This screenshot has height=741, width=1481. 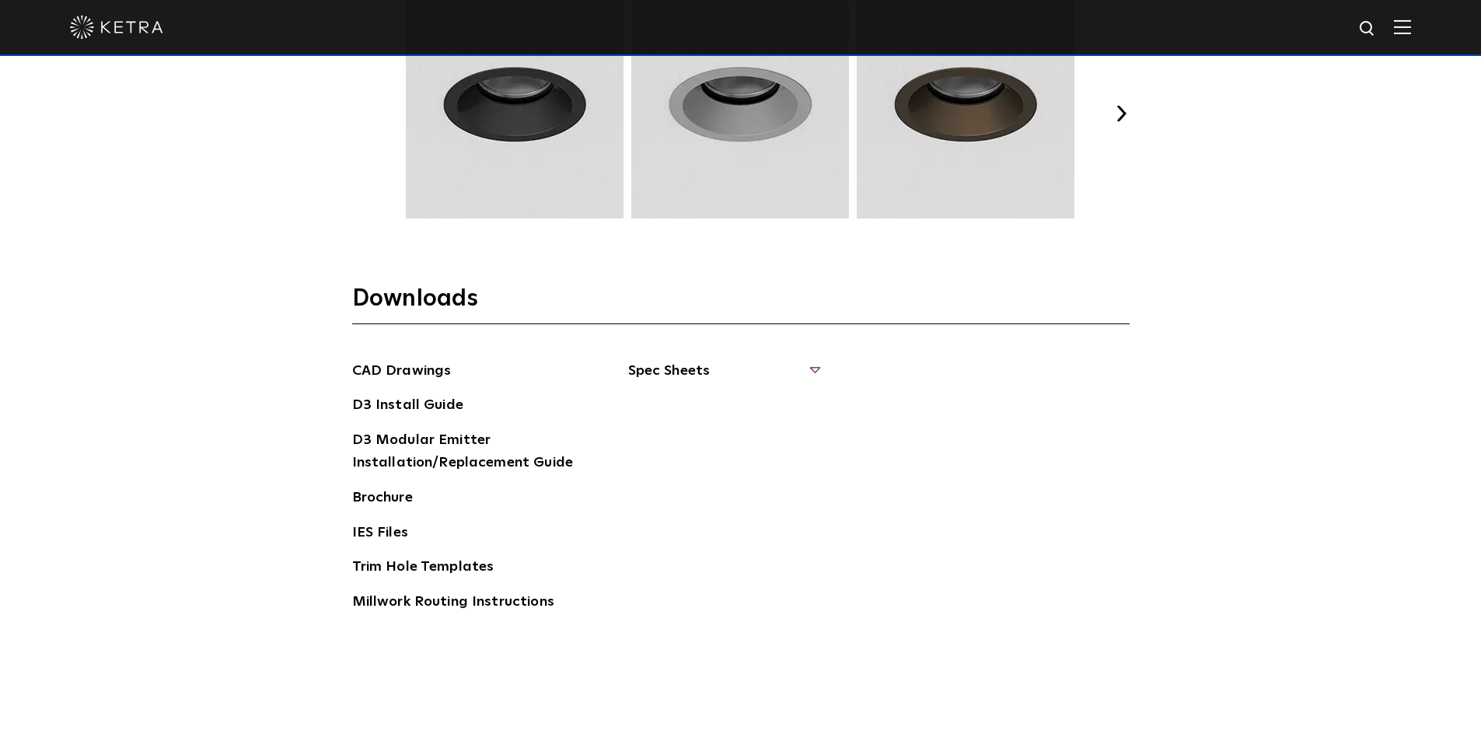 I want to click on a: D3 Install Guide, so click(x=407, y=407).